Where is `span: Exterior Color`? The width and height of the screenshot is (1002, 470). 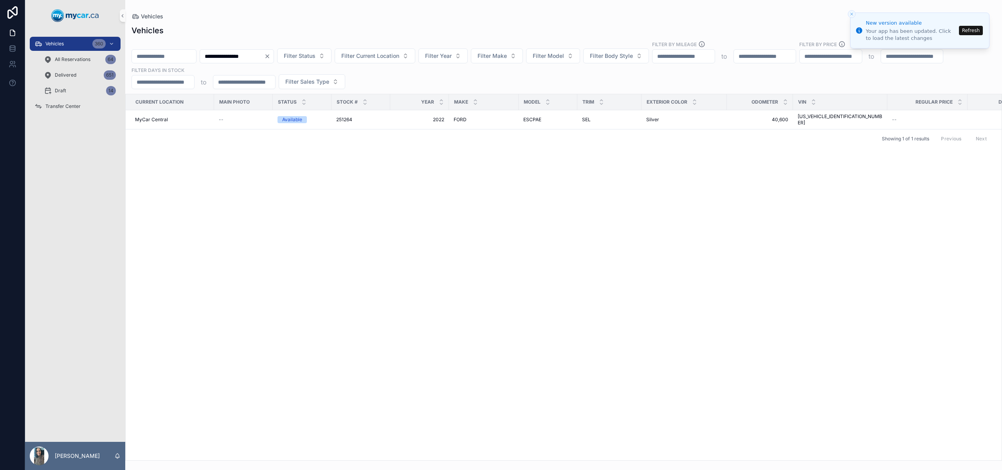 span: Exterior Color is located at coordinates (667, 102).